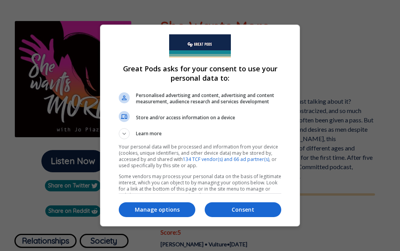  What do you see at coordinates (208, 118) in the screenshot?
I see `span: Store and/or access information on a device` at bounding box center [208, 118].